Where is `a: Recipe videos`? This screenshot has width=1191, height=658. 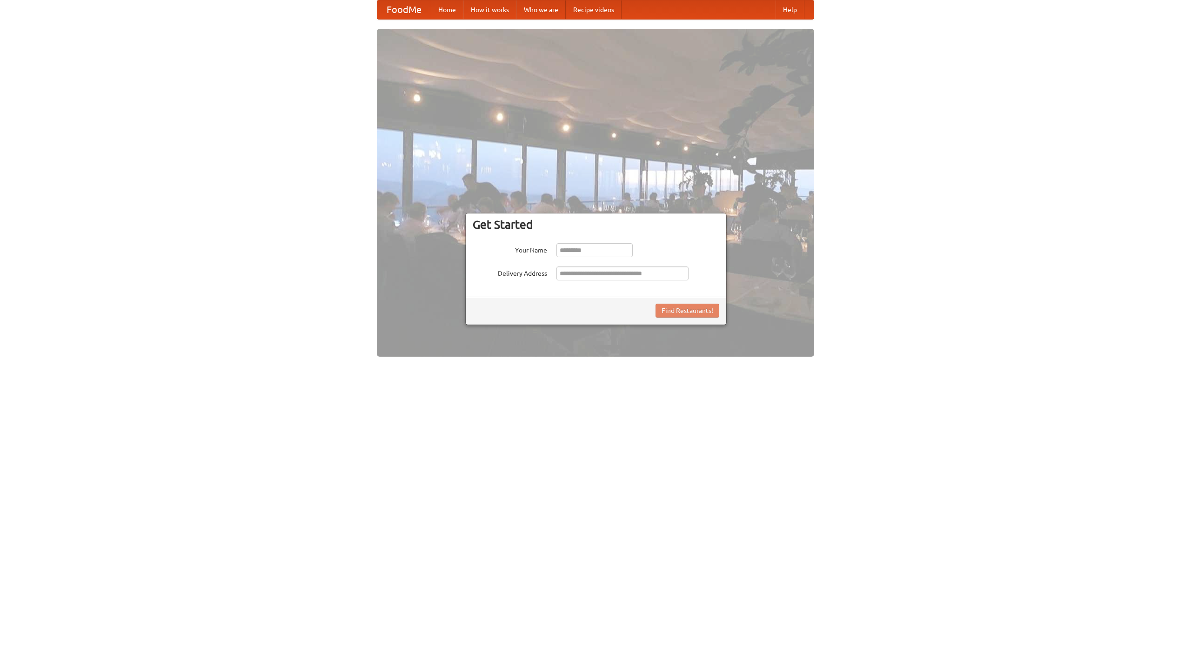
a: Recipe videos is located at coordinates (594, 10).